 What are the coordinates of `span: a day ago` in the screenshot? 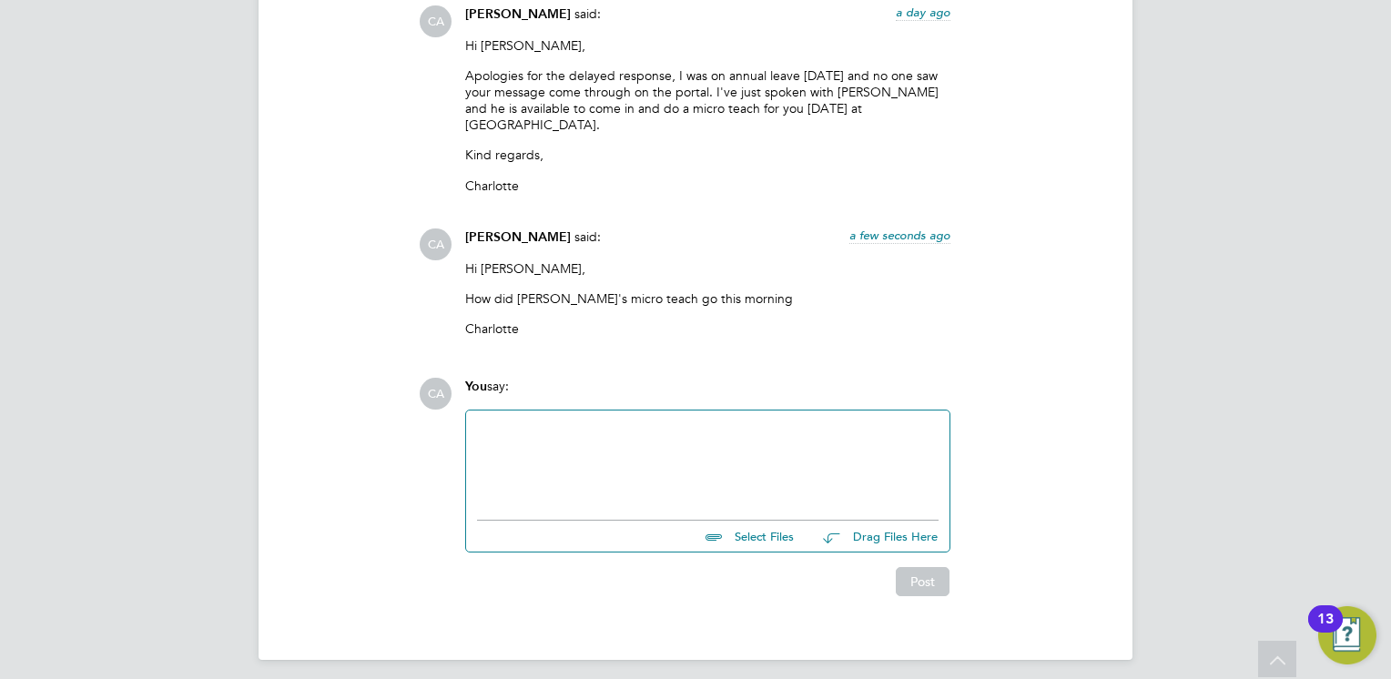 It's located at (923, 12).